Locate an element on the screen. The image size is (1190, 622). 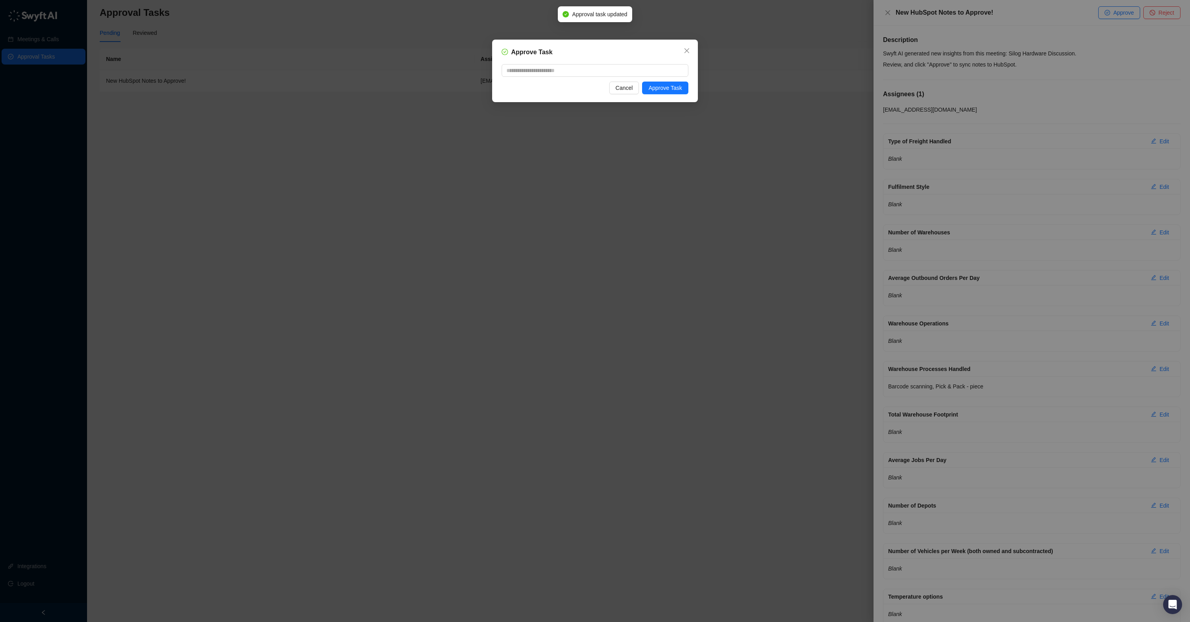
button: Cancel is located at coordinates (624, 88).